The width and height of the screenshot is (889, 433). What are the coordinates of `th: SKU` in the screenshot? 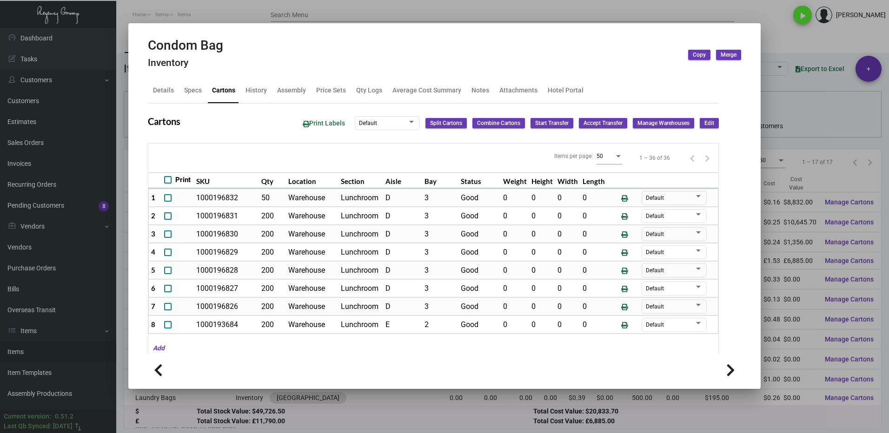 It's located at (227, 180).